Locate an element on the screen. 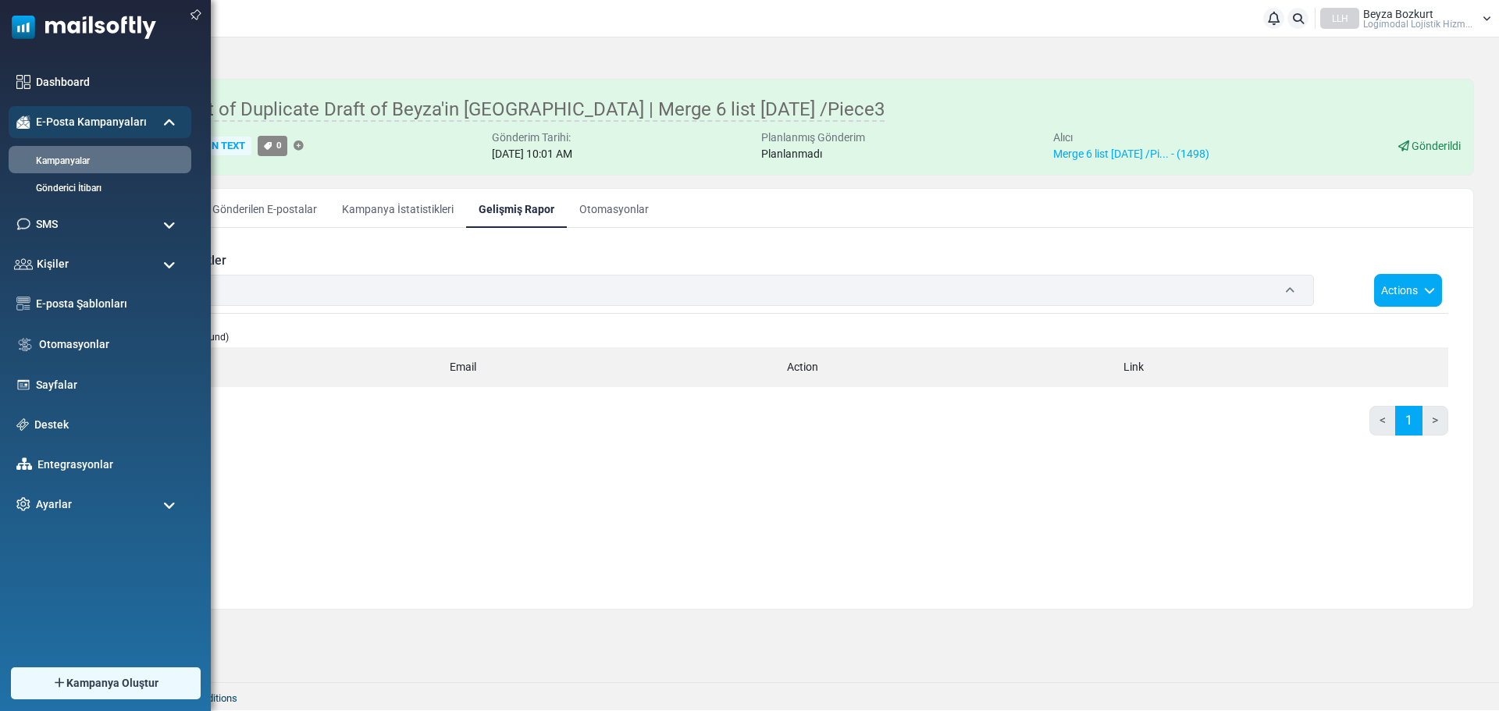 The height and width of the screenshot is (711, 1499). th: Email is located at coordinates (606, 367).